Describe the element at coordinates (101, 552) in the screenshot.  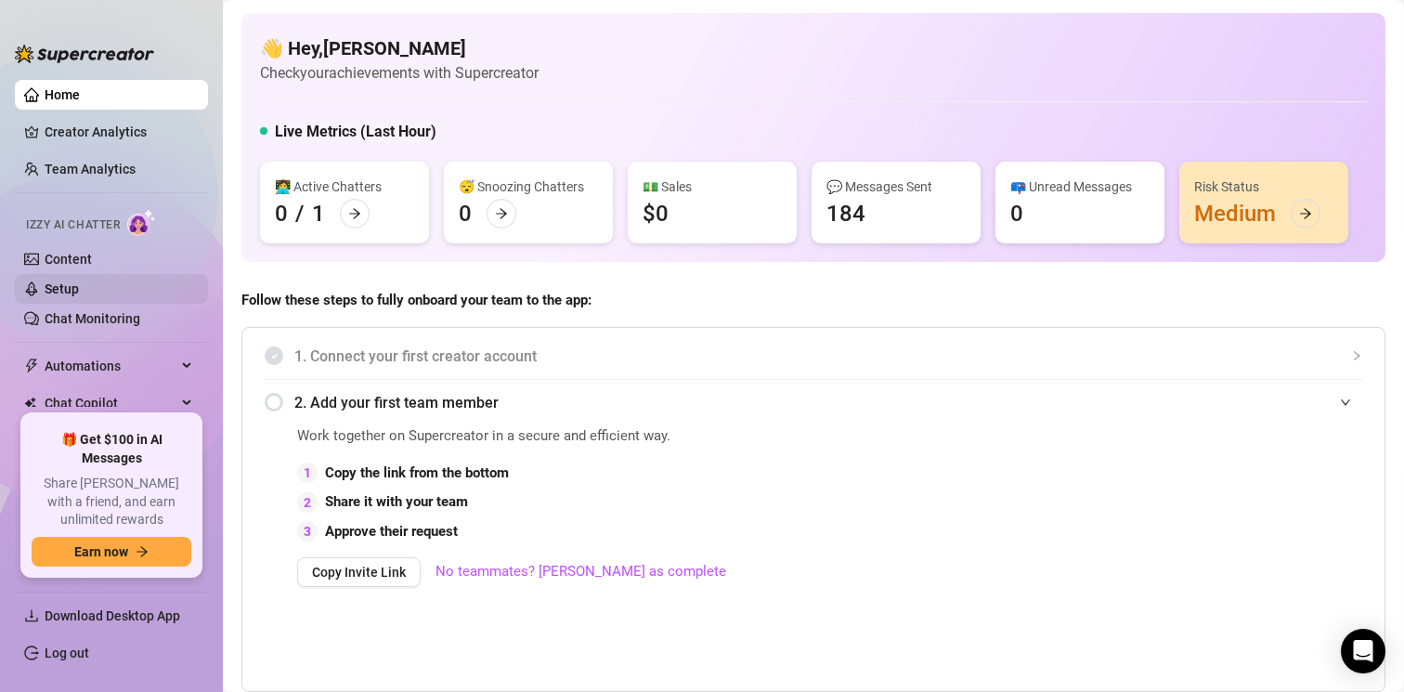
I see `span: Earn now` at that location.